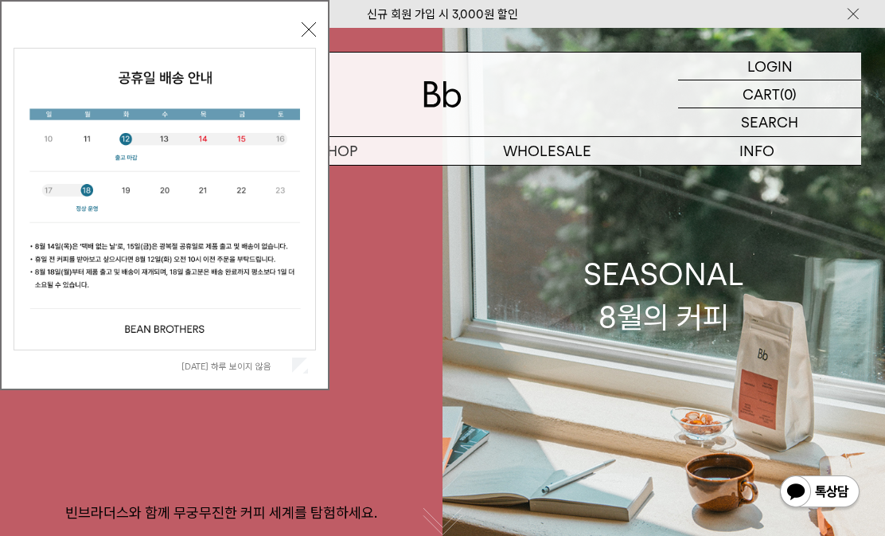  I want to click on p: SHOP, so click(337, 150).